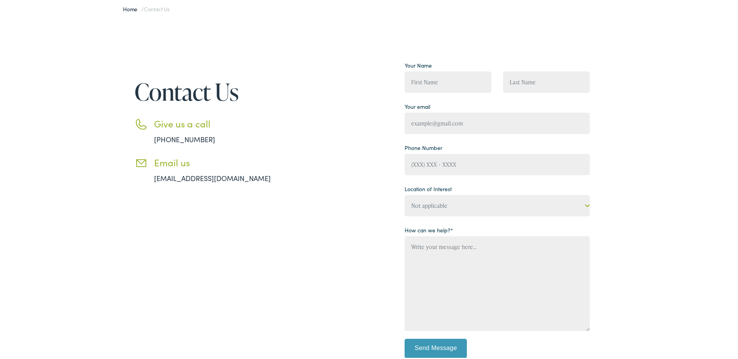 Image resolution: width=738 pixels, height=359 pixels. What do you see at coordinates (435, 347) in the screenshot?
I see `input: Send Message` at bounding box center [435, 347].